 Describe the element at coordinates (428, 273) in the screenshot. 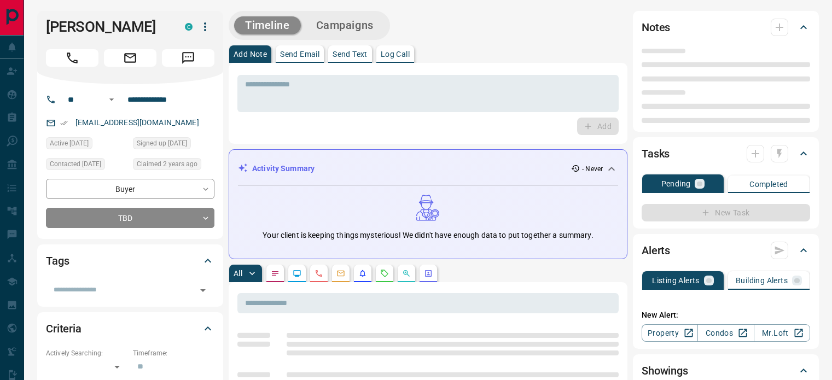

I see `svg: Agent Actions` at that location.